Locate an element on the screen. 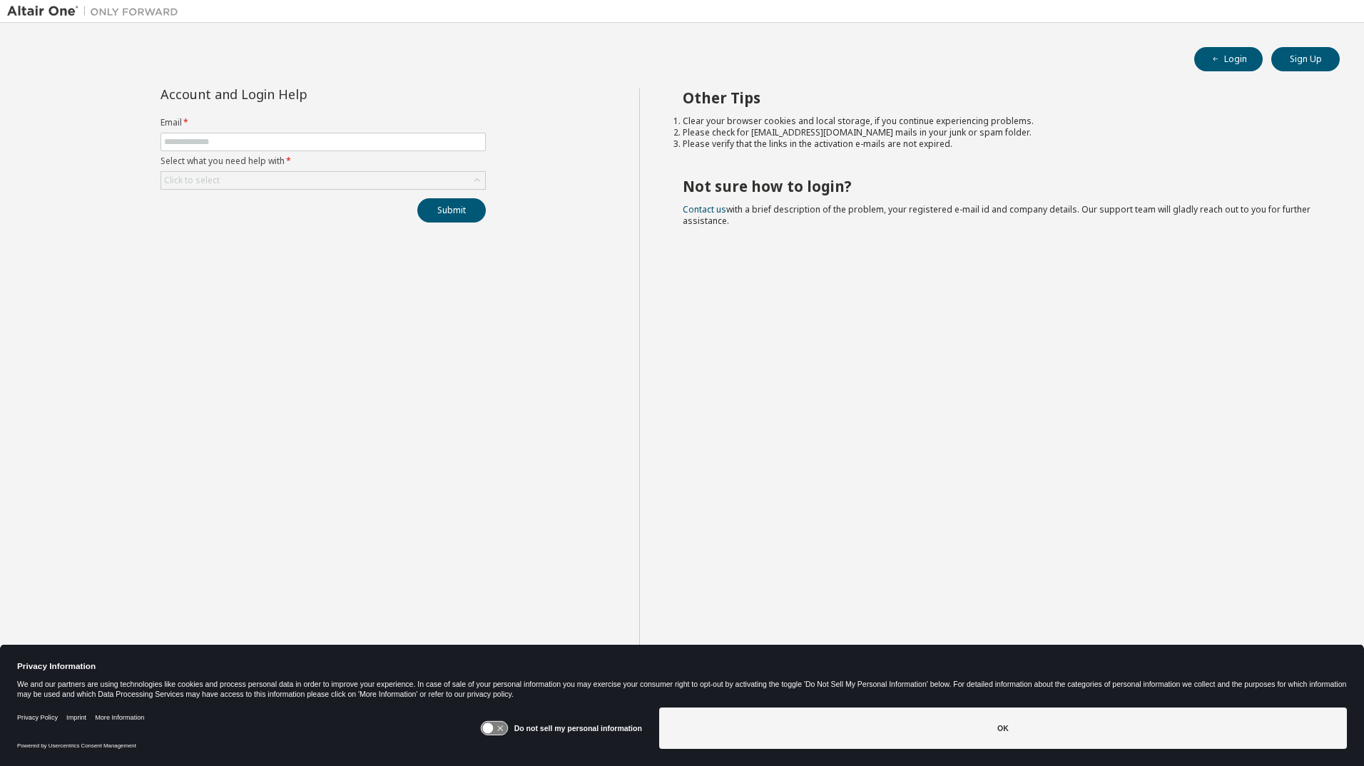 This screenshot has height=766, width=1364. li: Clear your browser cookies and local storage, if you continue experiencing problems. is located at coordinates (998, 121).